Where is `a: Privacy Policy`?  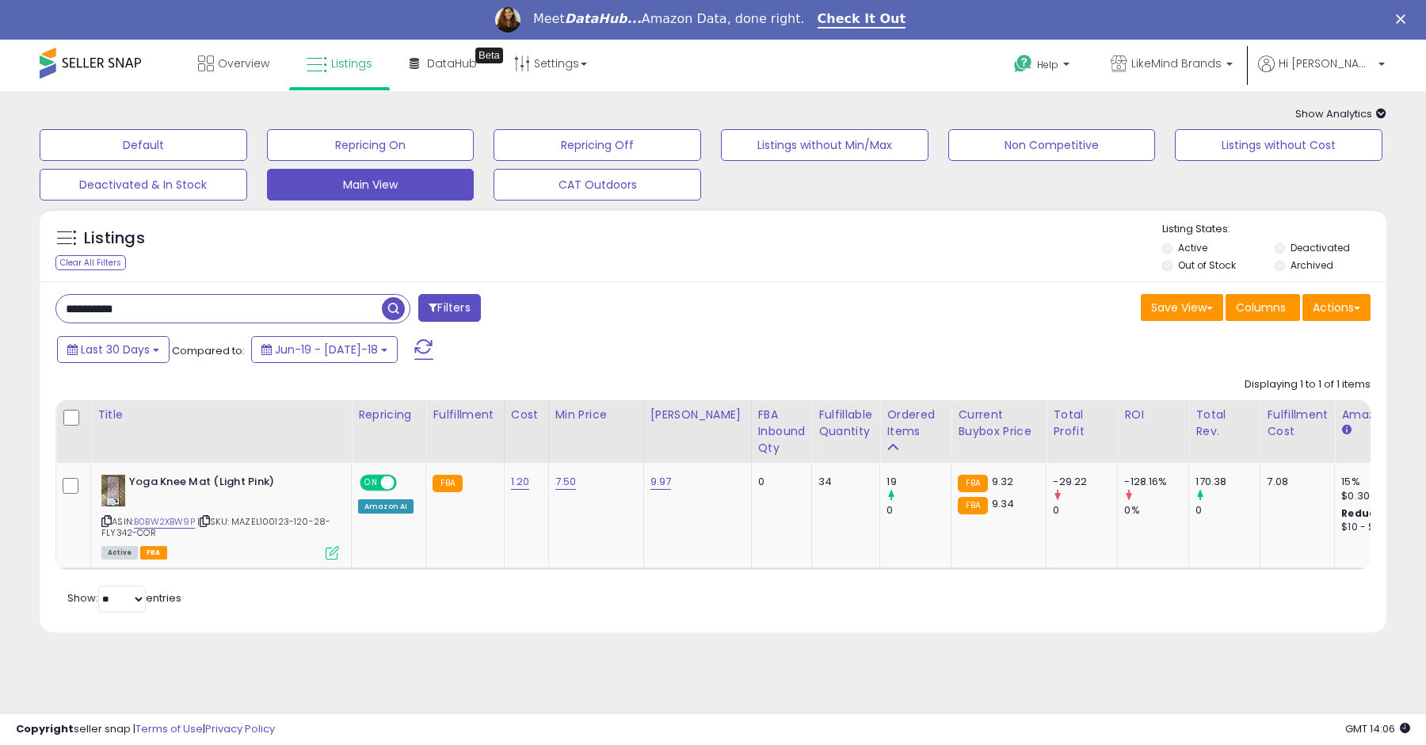
a: Privacy Policy is located at coordinates (240, 728).